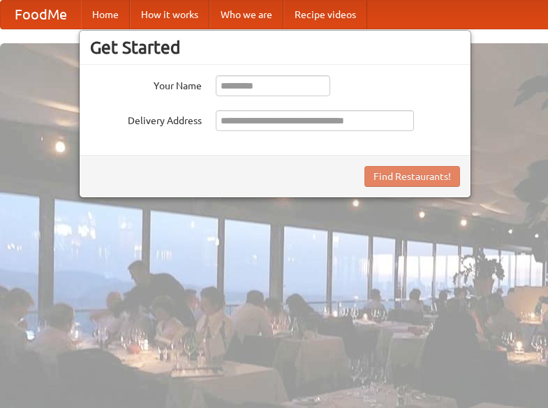 This screenshot has width=548, height=408. What do you see at coordinates (325, 15) in the screenshot?
I see `a: Recipe videos` at bounding box center [325, 15].